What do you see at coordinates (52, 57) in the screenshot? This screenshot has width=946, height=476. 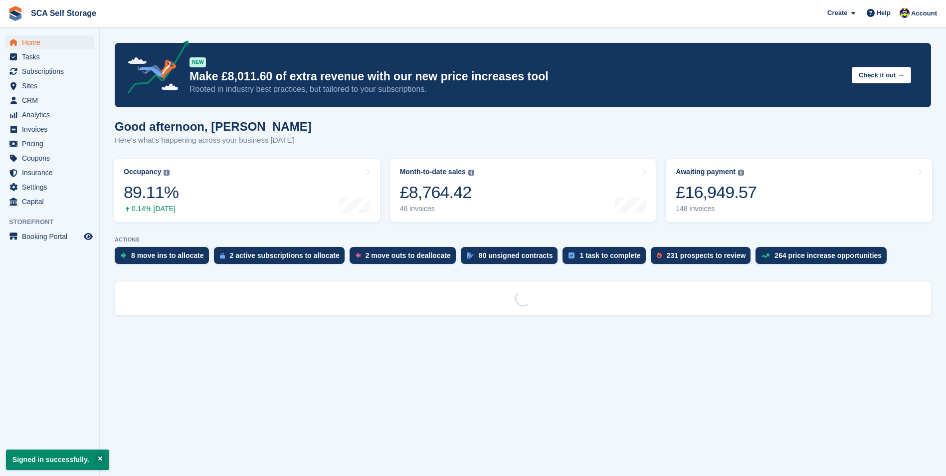 I see `span: Tasks` at bounding box center [52, 57].